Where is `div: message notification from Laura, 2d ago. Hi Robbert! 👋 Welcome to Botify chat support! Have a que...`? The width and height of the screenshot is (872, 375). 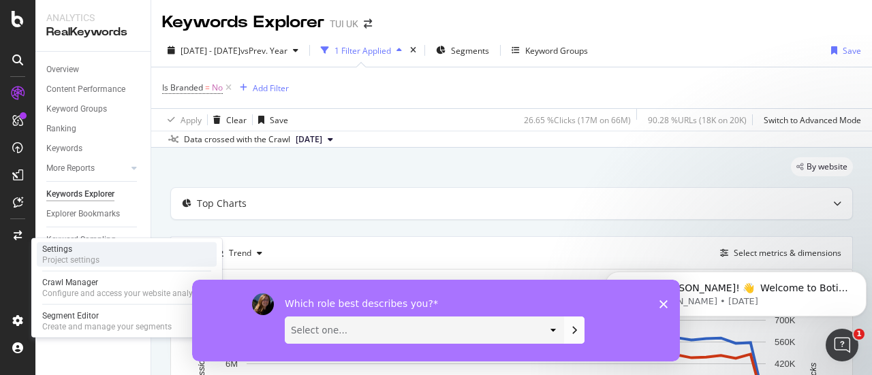
div: message notification from Laura, 2d ago. Hi Robbert! 👋 Welcome to Botify chat support! Have a que... is located at coordinates (136, 51).